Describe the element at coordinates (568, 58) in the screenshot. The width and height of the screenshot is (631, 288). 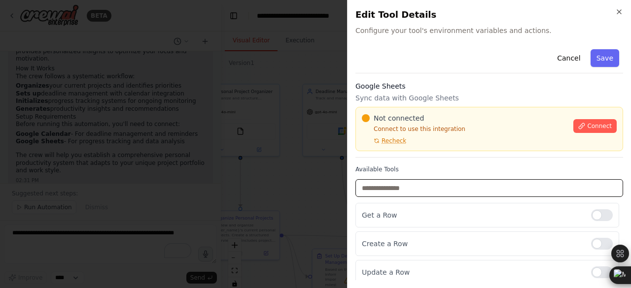
I see `button: Cancel` at that location.